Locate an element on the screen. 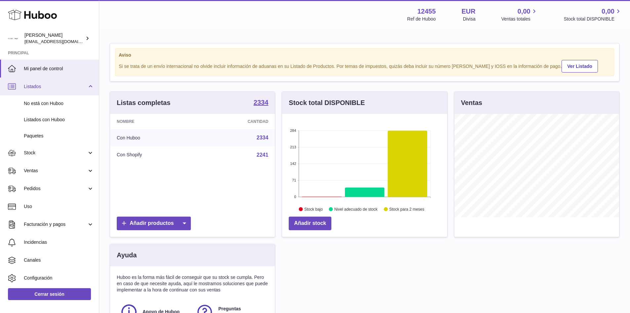 This screenshot has height=313, width=630. span: Listados con Huboo is located at coordinates (59, 119).